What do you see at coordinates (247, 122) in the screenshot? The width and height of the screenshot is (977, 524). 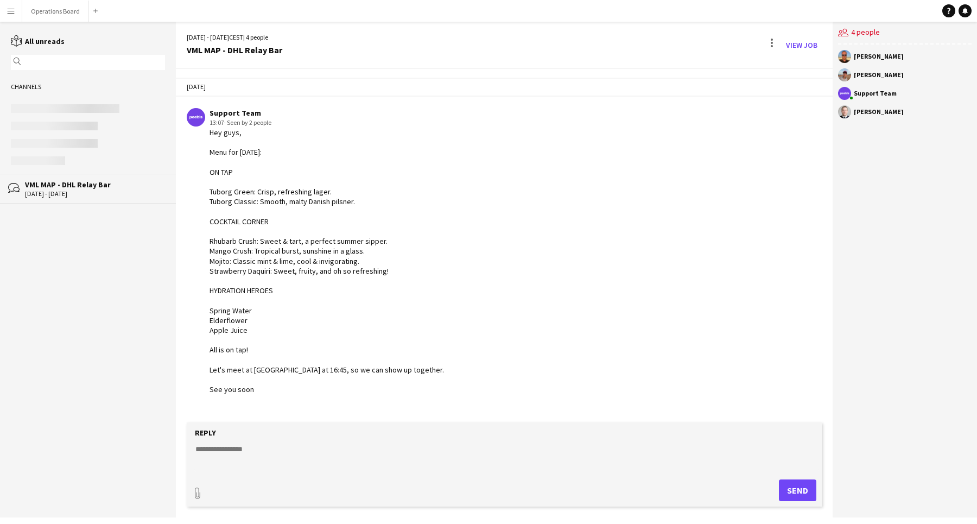 I see `span: · Seen by 2 people` at bounding box center [247, 122].